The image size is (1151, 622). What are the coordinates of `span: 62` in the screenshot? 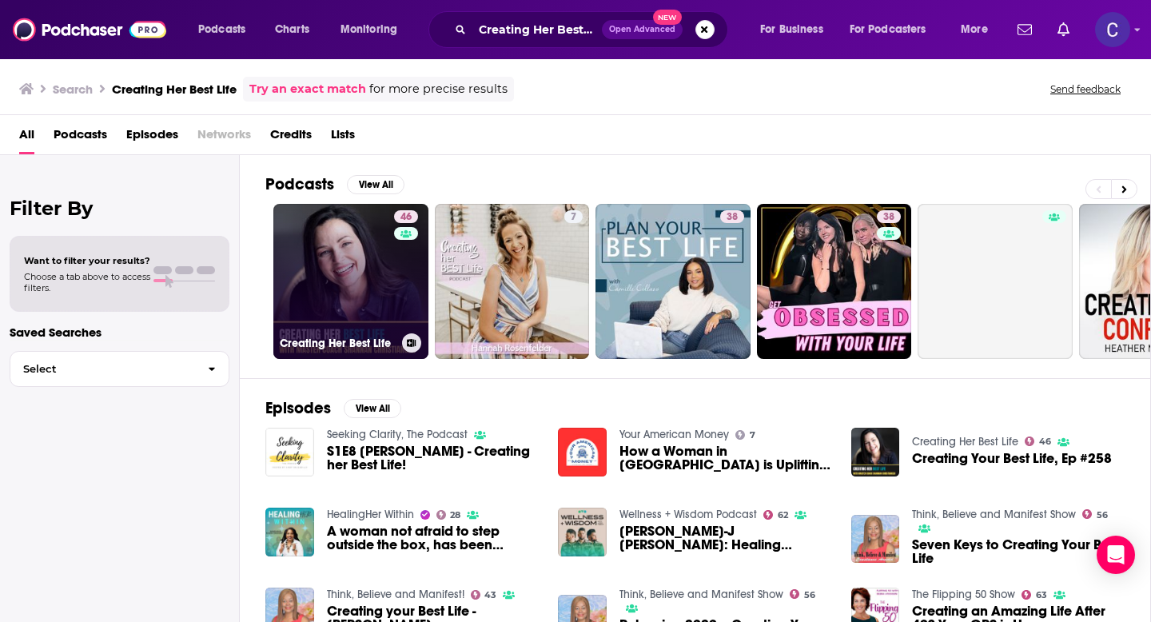 It's located at (783, 515).